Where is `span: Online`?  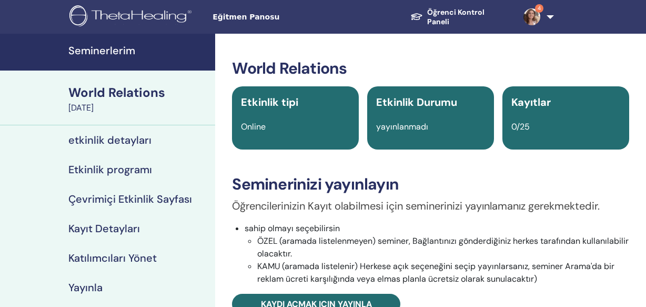
span: Online is located at coordinates (253, 126).